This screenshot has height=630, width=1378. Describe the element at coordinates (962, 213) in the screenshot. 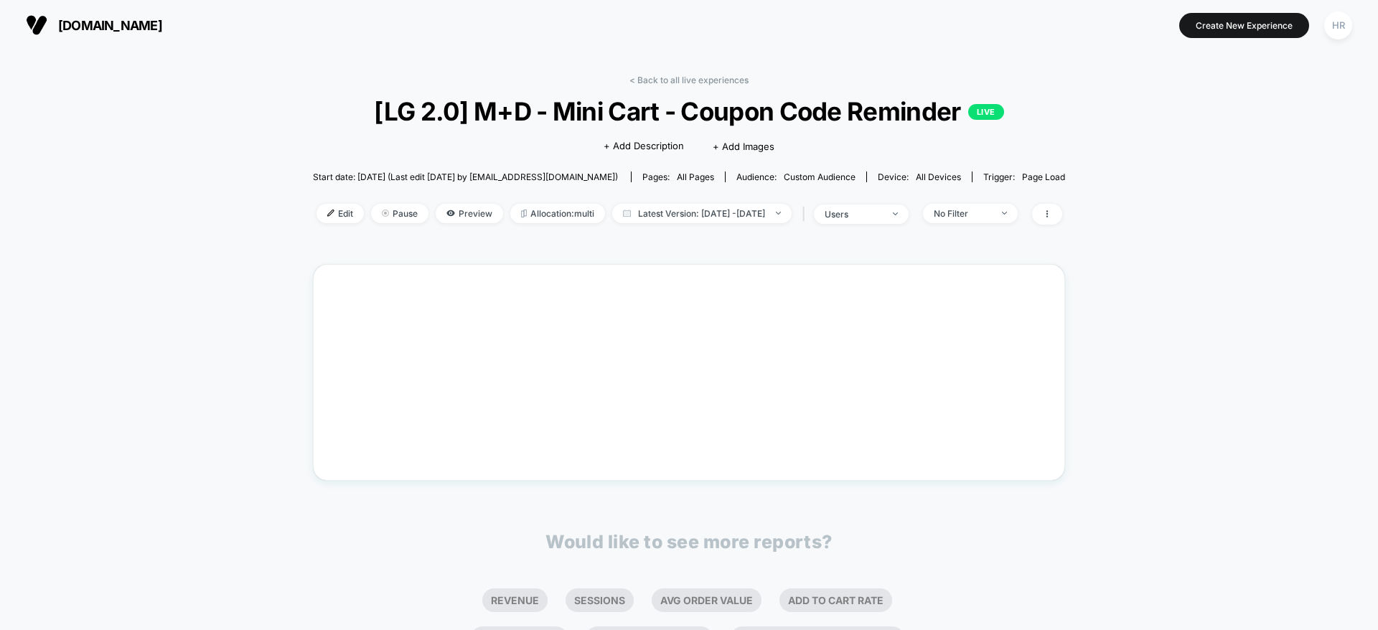

I see `div: No Filter` at that location.